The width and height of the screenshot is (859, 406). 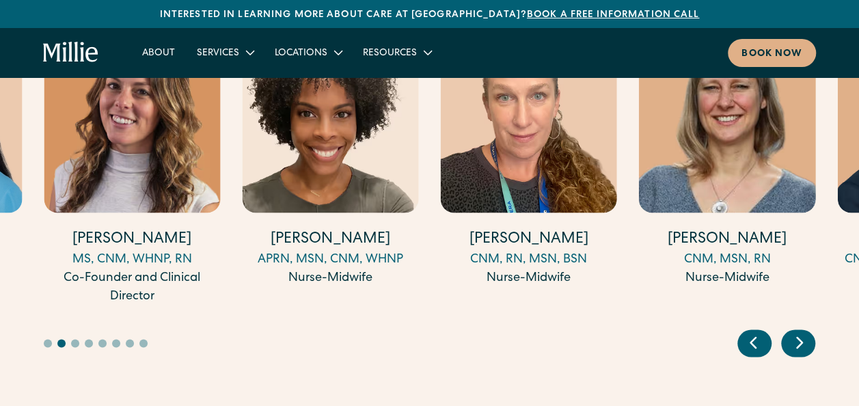 I want to click on div: MS, CNM, WHNP, RN, so click(x=132, y=259).